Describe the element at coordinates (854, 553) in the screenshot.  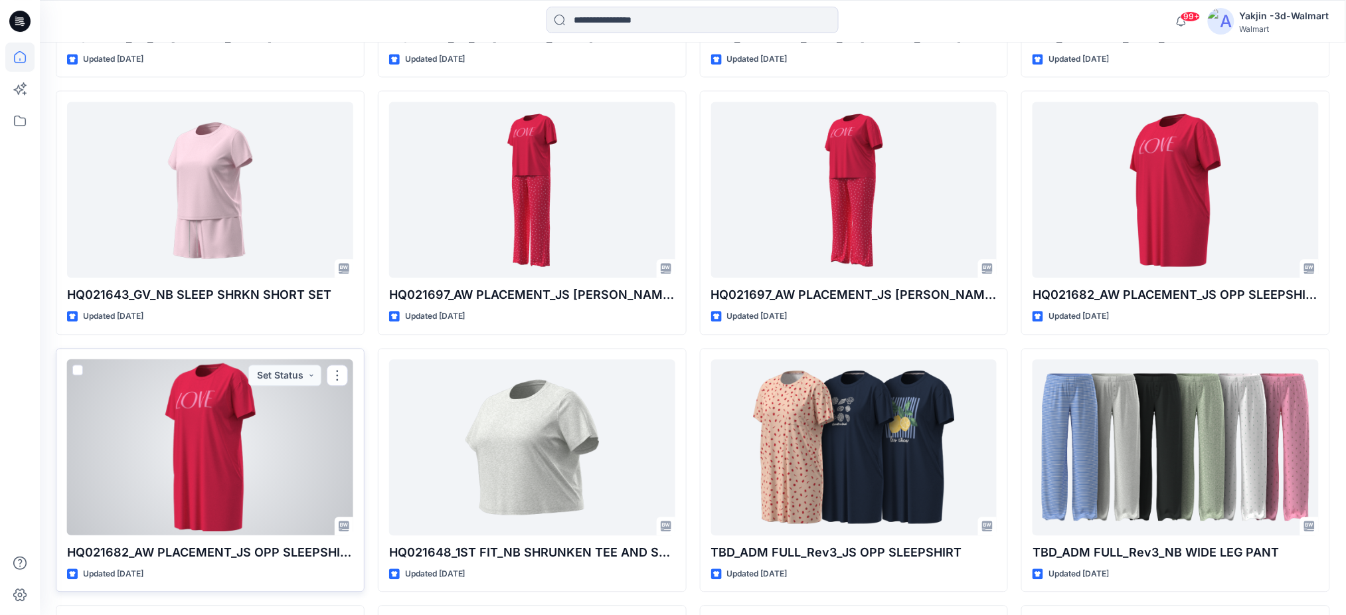
I see `p: TBD_ADM FULL_Rev3_JS OPP SLEEPSHIRT` at that location.